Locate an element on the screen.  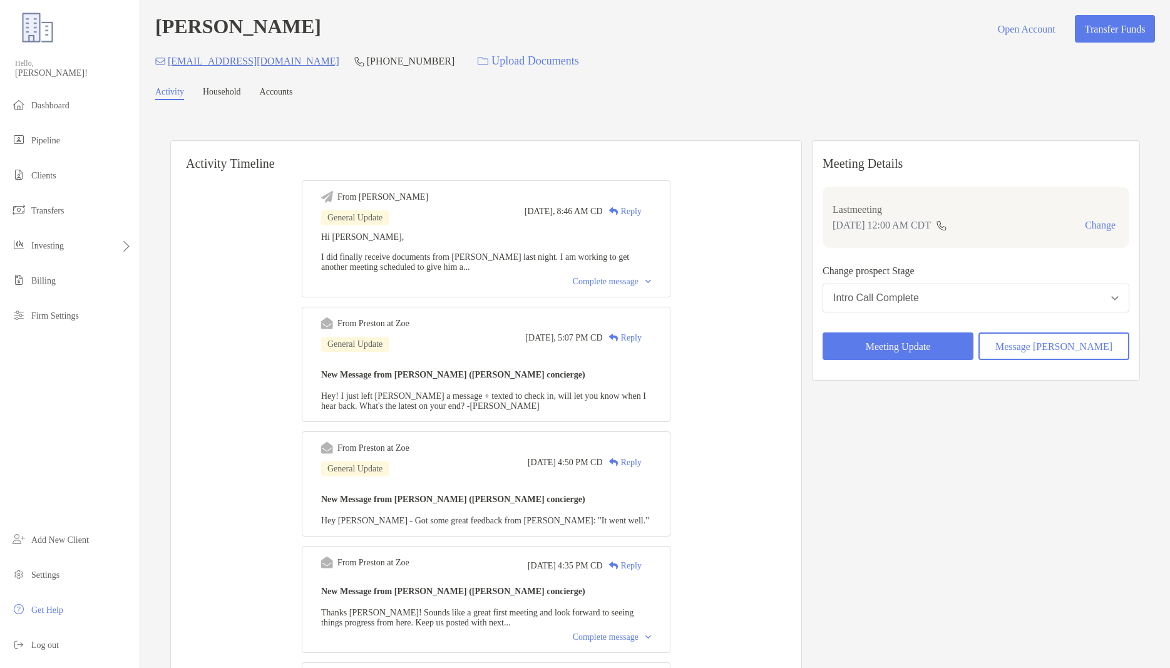
p: Change prospect Stage is located at coordinates (976, 270).